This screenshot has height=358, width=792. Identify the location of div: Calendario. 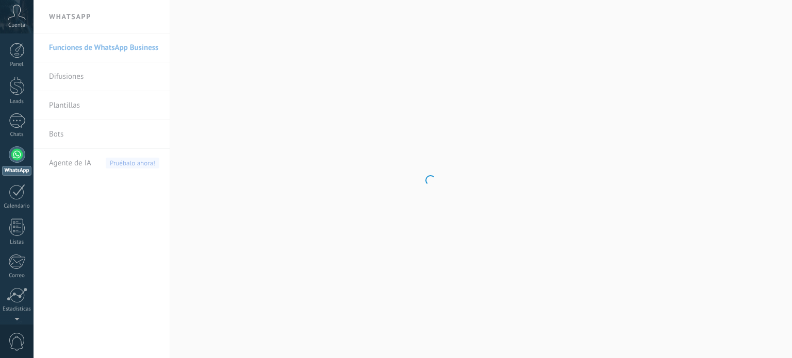
(17, 206).